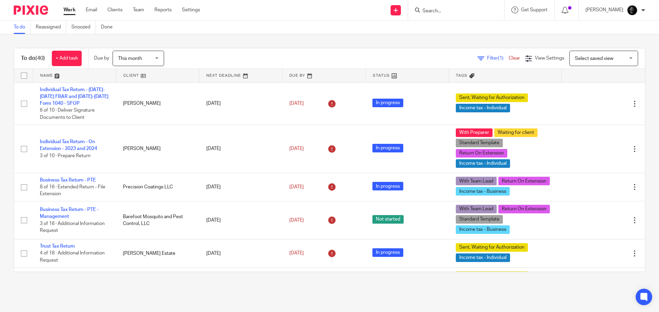  Describe the element at coordinates (115, 10) in the screenshot. I see `a: Clients` at that location.